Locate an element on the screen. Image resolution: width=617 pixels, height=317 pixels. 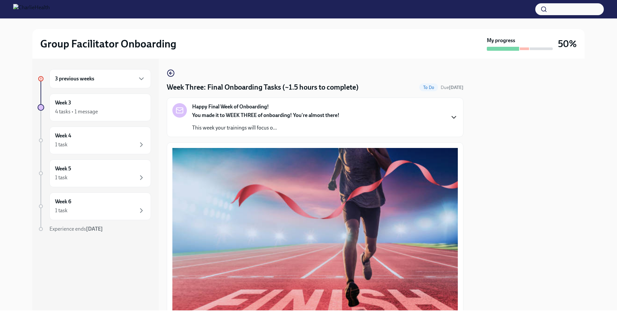
span: To Do is located at coordinates (429, 87).